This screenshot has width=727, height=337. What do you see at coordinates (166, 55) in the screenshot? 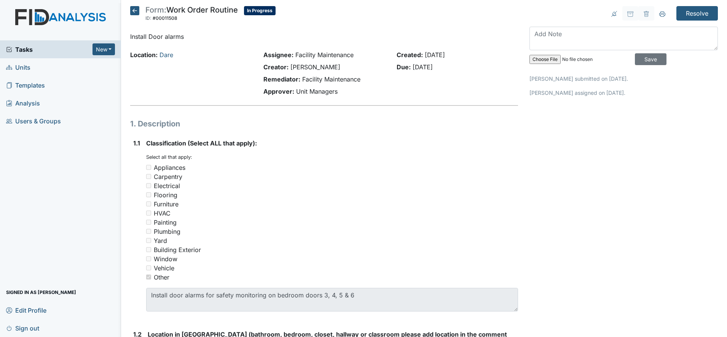
I see `a: Dare` at bounding box center [166, 55].